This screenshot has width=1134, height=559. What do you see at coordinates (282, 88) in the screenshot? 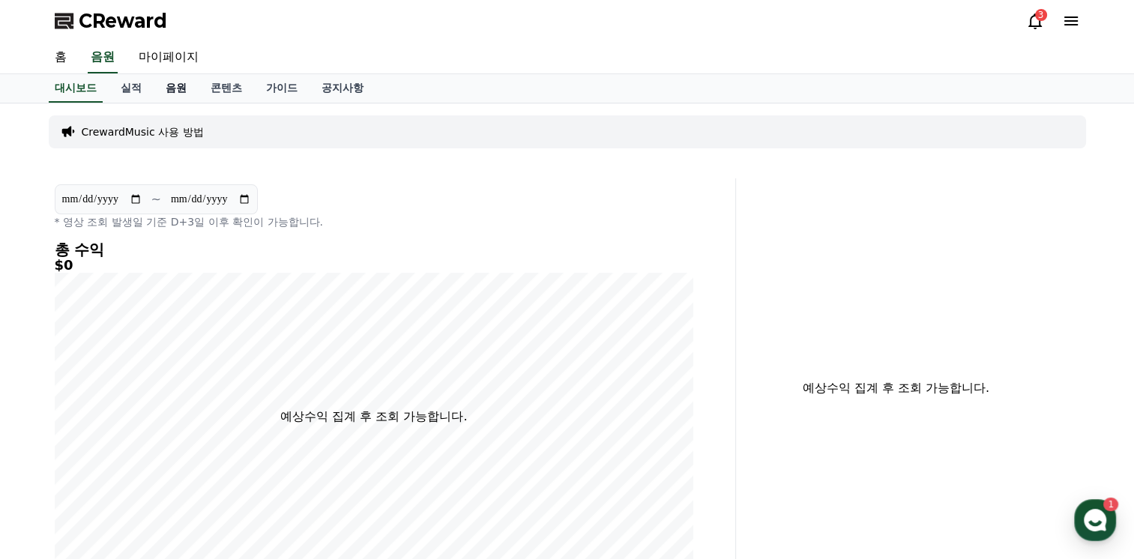
I see `a: 가이드` at bounding box center [282, 88].